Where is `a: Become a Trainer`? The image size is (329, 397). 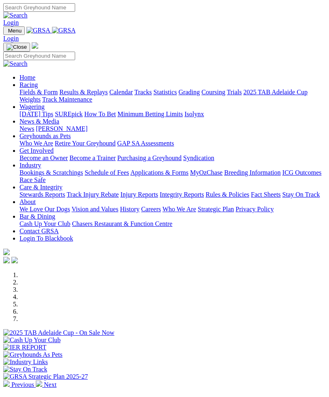
a: Become a Trainer is located at coordinates (93, 157).